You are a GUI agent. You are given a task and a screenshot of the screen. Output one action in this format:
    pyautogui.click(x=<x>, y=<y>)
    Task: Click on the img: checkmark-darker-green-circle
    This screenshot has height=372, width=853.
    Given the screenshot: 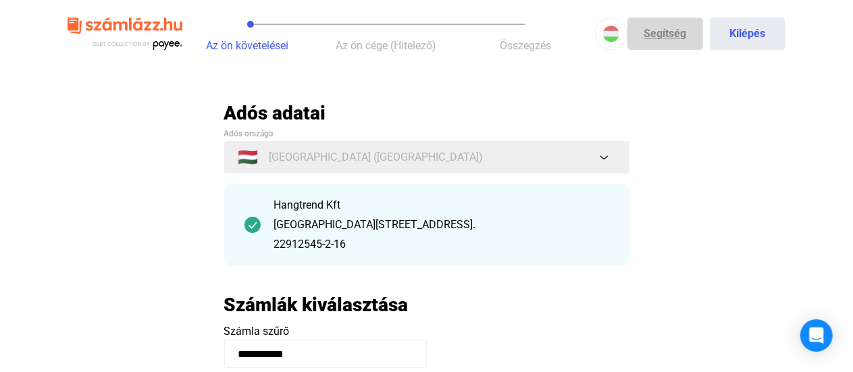 What is the action you would take?
    pyautogui.click(x=253, y=225)
    